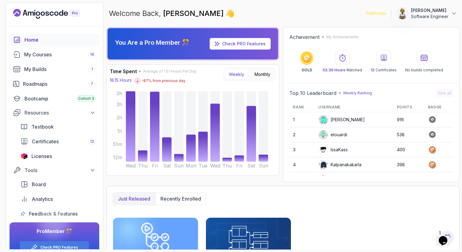 The image size is (462, 252). I want to click on div: My Builds, so click(60, 69).